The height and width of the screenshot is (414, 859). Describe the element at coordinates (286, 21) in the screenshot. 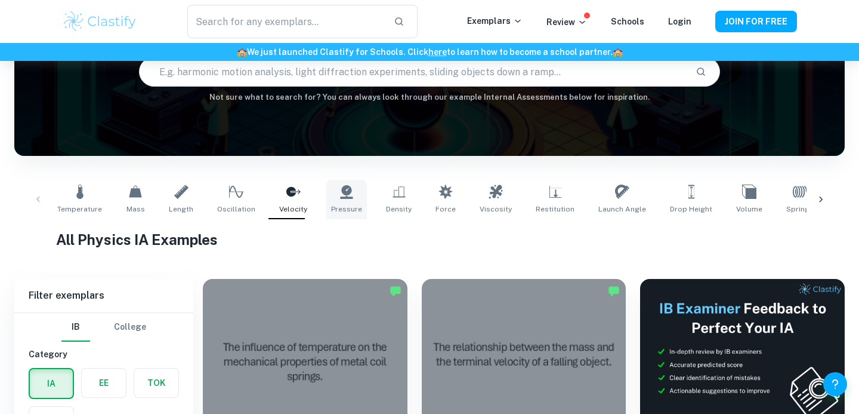

I see `input: Search for any exemplars...` at that location.